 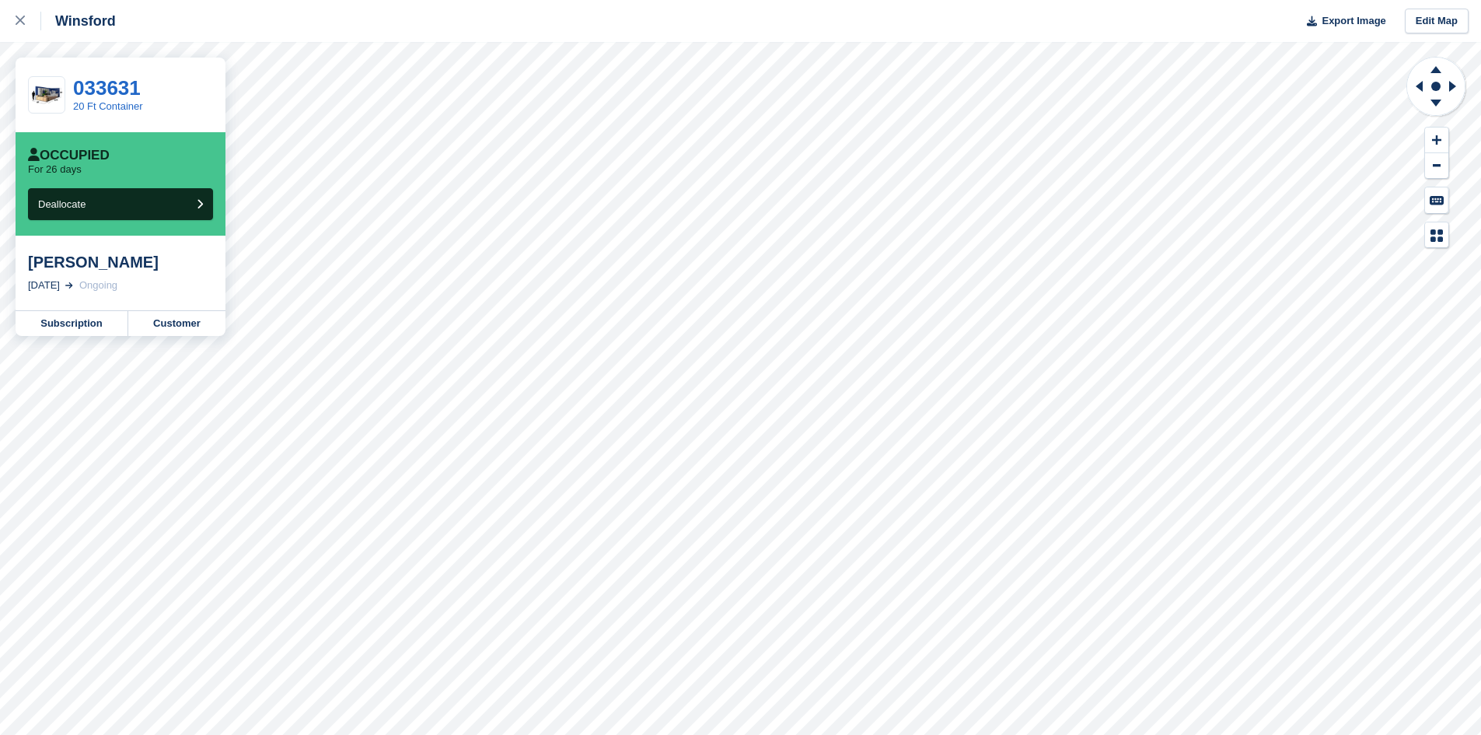 I want to click on a: 033631, so click(x=107, y=88).